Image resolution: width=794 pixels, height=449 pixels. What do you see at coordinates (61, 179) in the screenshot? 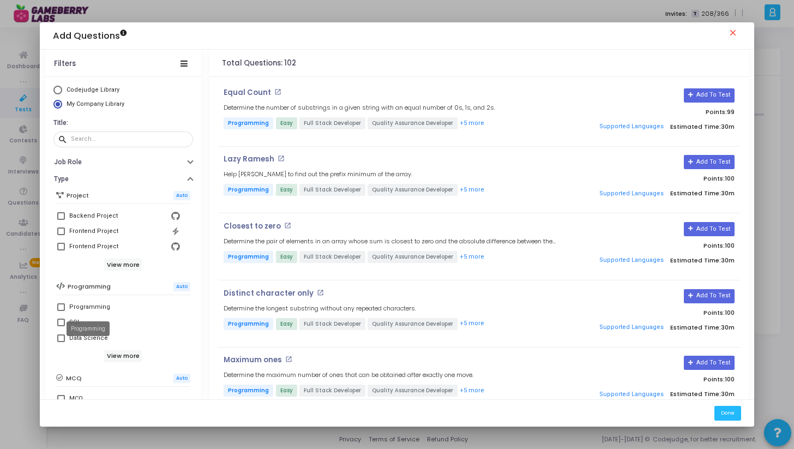
I see `h6: Type` at bounding box center [61, 179].